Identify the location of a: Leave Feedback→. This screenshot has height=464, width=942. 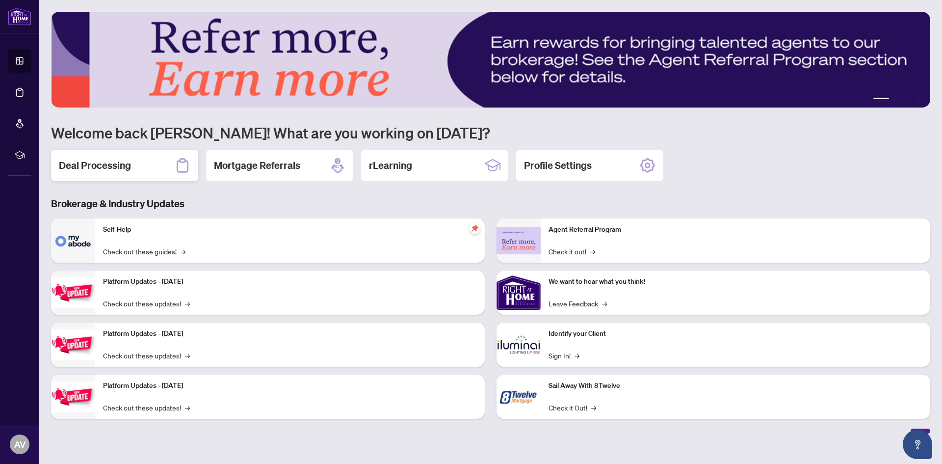
(577, 303).